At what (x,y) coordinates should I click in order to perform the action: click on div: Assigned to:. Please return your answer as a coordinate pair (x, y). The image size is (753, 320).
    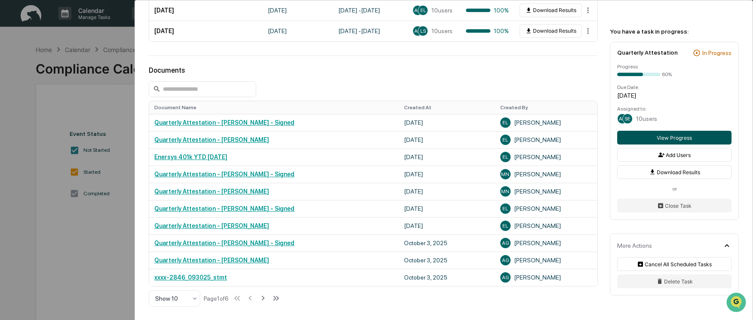
    Looking at the image, I should click on (675, 109).